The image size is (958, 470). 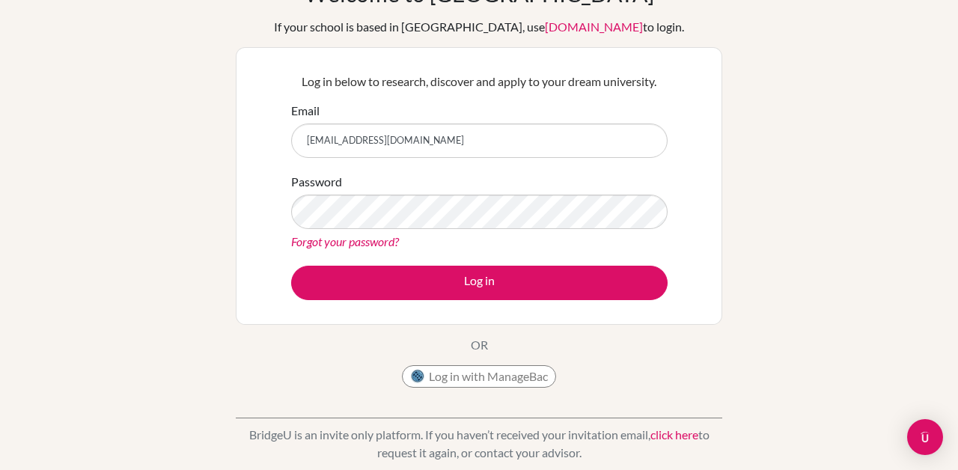 I want to click on a: Forgot your password?, so click(x=345, y=241).